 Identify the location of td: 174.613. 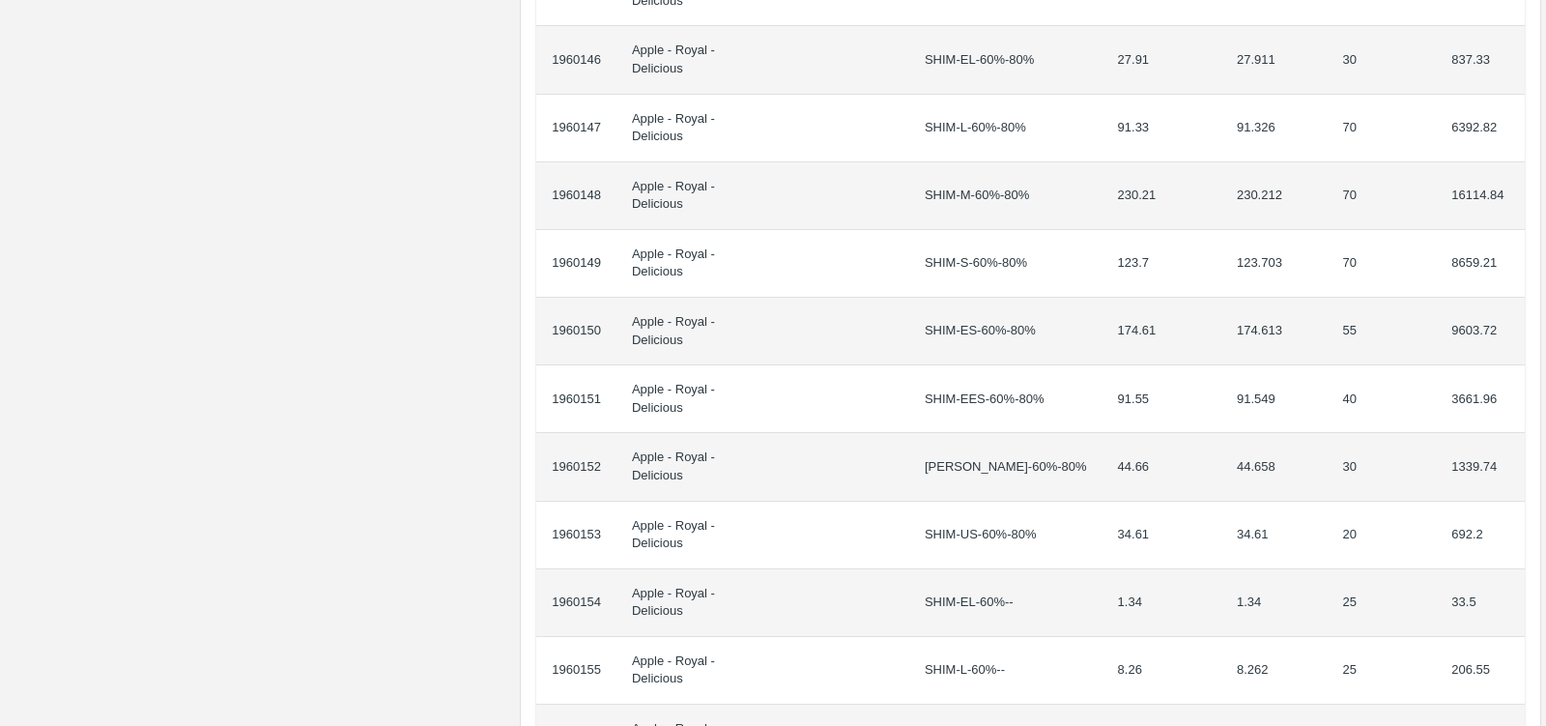
(1274, 331).